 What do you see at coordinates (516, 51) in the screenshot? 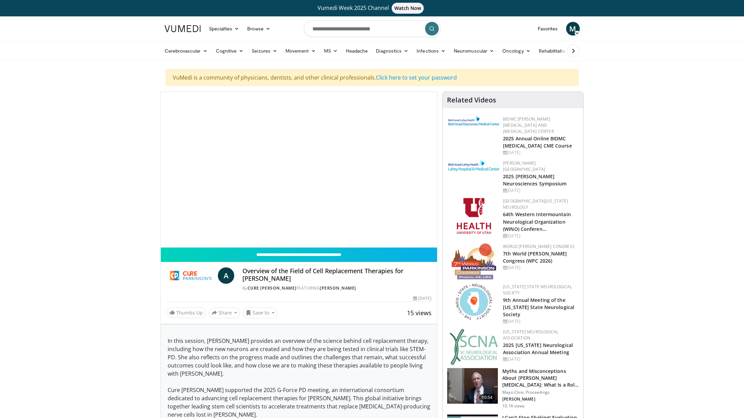
I see `a: Oncology` at bounding box center [516, 51].